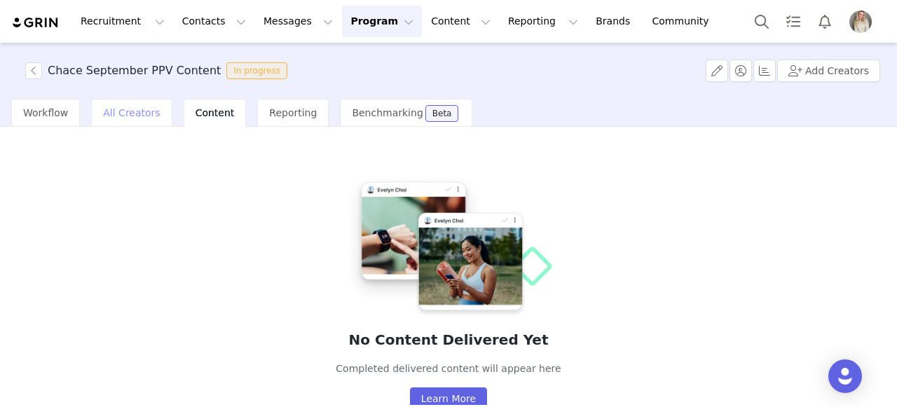  I want to click on h3: Chace September PPV Content, so click(134, 71).